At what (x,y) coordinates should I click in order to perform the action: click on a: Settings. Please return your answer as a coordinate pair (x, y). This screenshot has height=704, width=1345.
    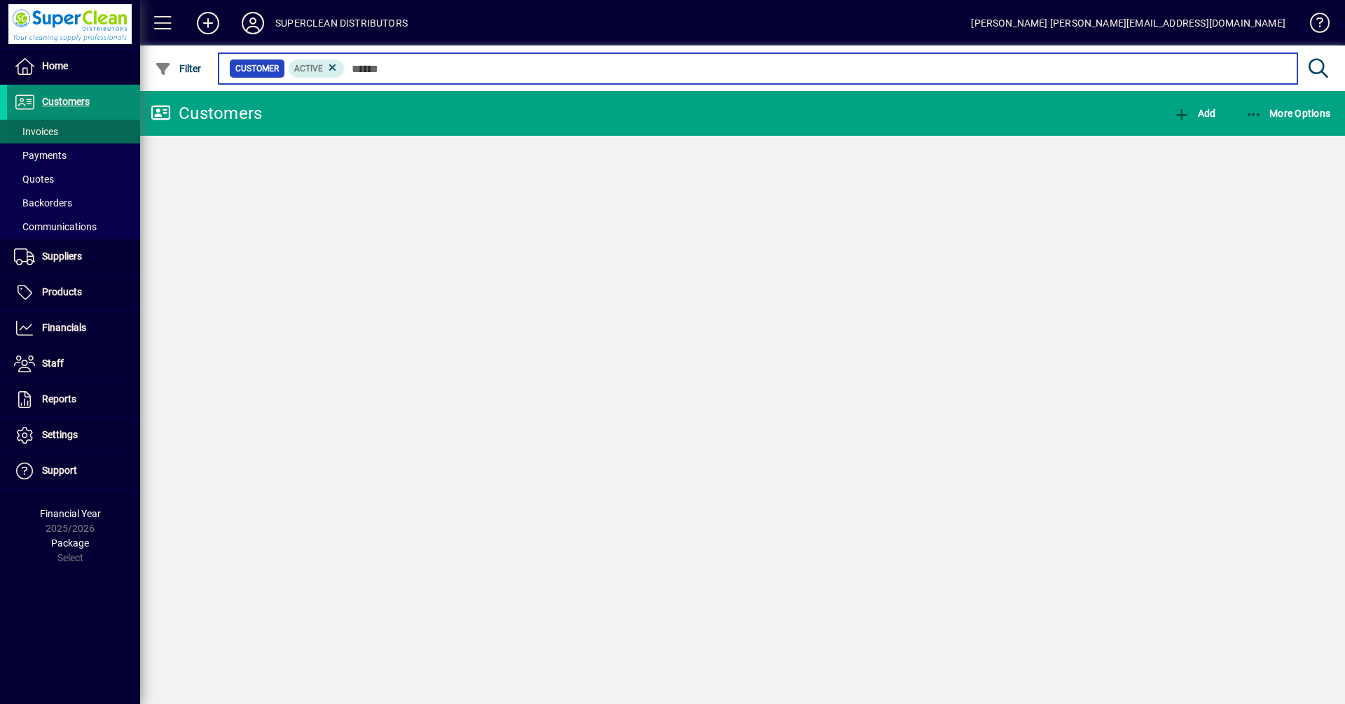
    Looking at the image, I should click on (74, 436).